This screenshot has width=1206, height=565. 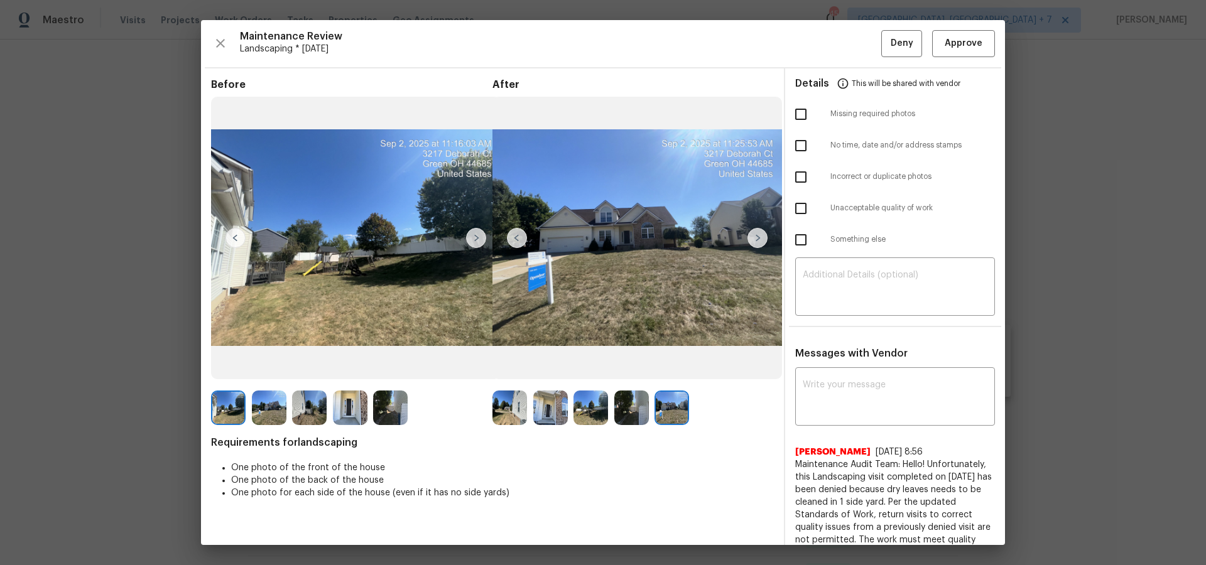 I want to click on span: Missing required photos, so click(x=912, y=114).